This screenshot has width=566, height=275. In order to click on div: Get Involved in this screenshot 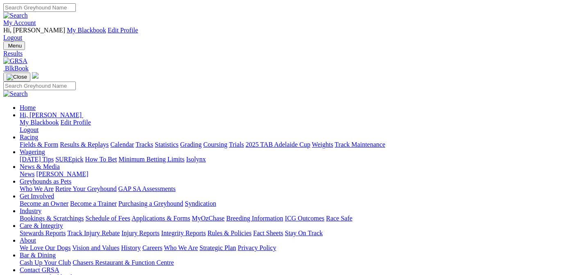, I will do `click(291, 204)`.